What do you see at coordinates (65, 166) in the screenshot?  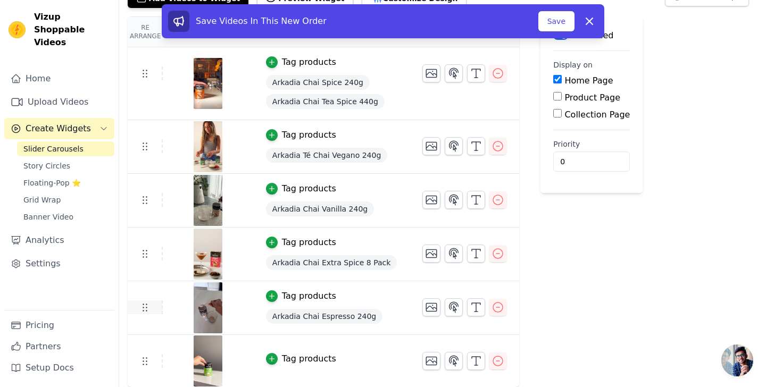 I see `a: Story Circles` at bounding box center [65, 166].